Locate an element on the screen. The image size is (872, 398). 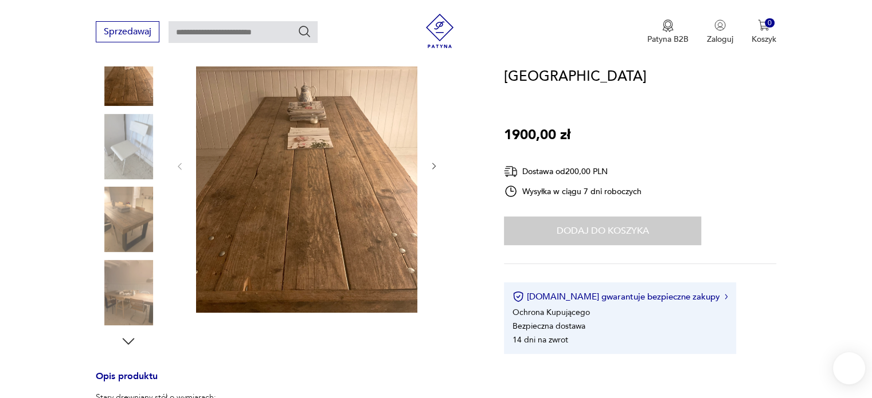
li: Ochrona Kupującego is located at coordinates (551, 312).